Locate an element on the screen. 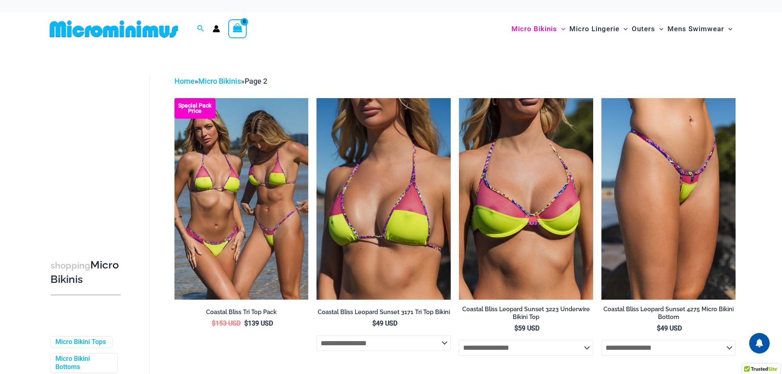  img: Coastal Bliss Leopard Sunset Tri Top Pack is located at coordinates (241, 199).